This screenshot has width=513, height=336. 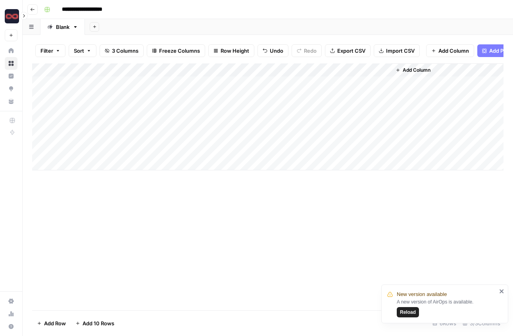 I want to click on a: Your Data, so click(x=11, y=101).